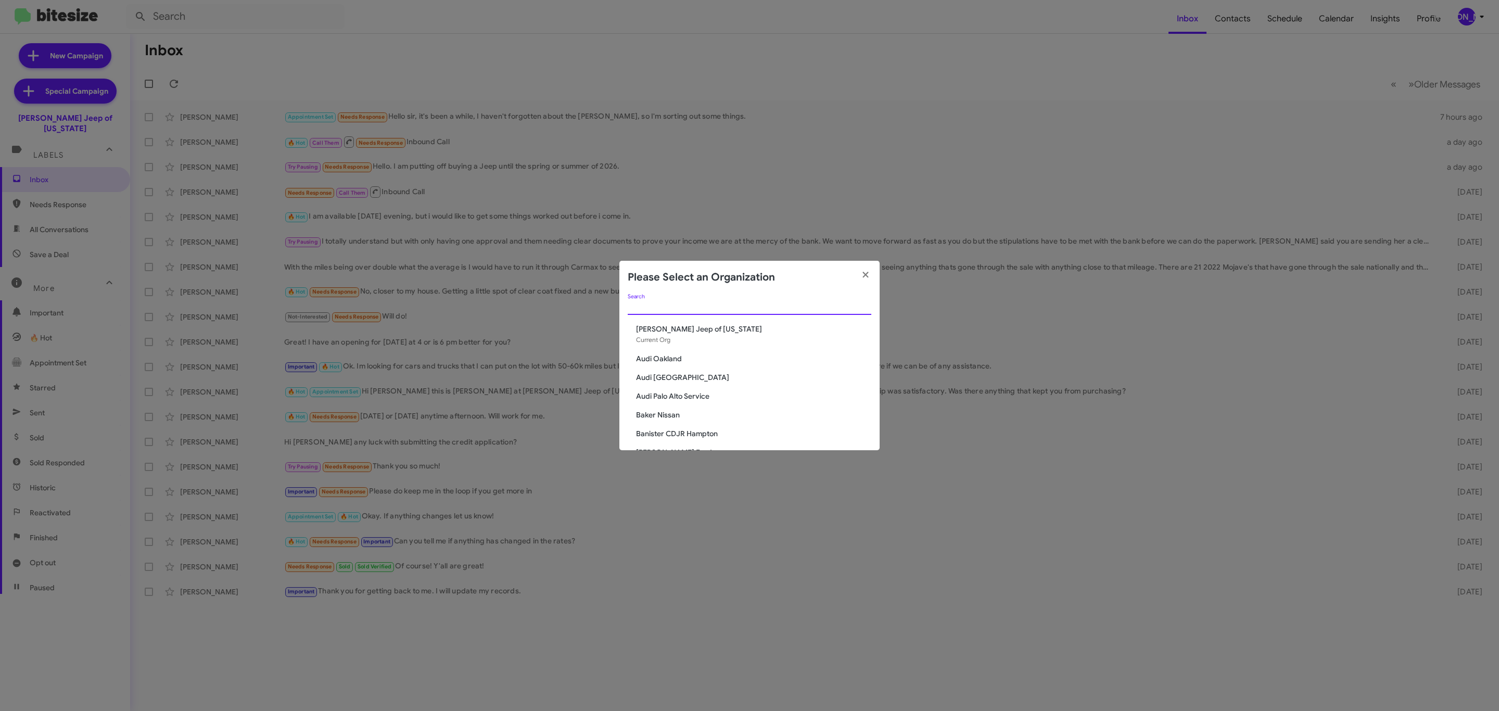 Image resolution: width=1499 pixels, height=711 pixels. Describe the element at coordinates (754, 359) in the screenshot. I see `span: Audi Oakland` at that location.